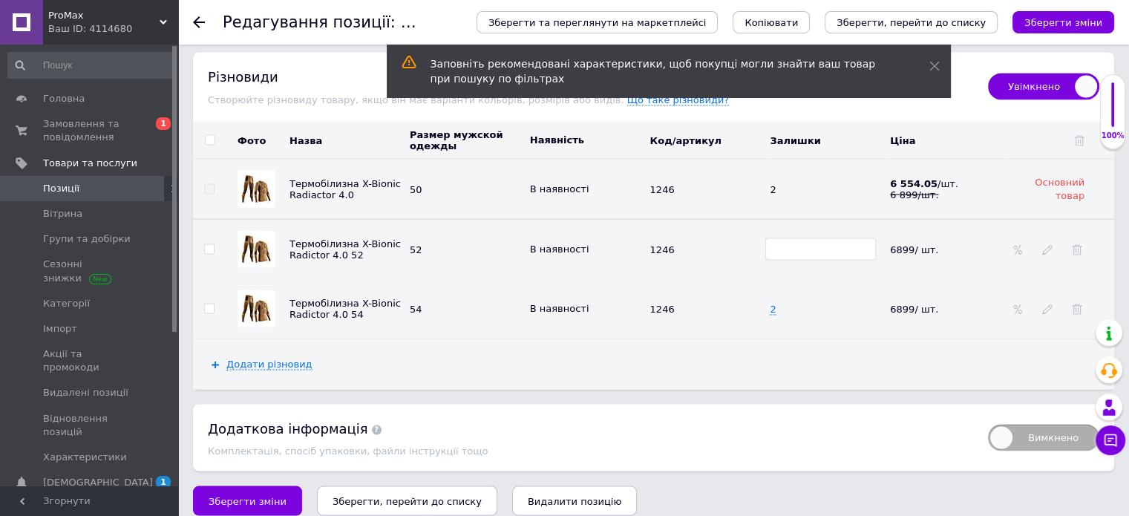 Image resolution: width=1129 pixels, height=516 pixels. Describe the element at coordinates (947, 183) in the screenshot. I see `div: / шт.` at that location.